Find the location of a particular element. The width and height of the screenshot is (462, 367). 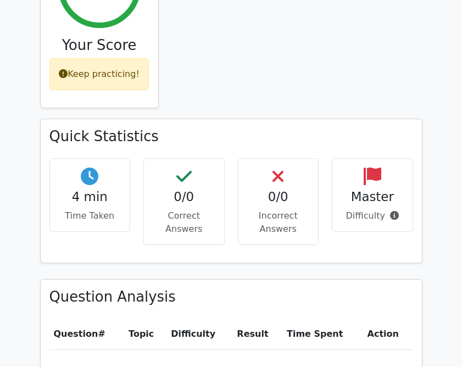

div: Keep practicing! is located at coordinates (99, 74).